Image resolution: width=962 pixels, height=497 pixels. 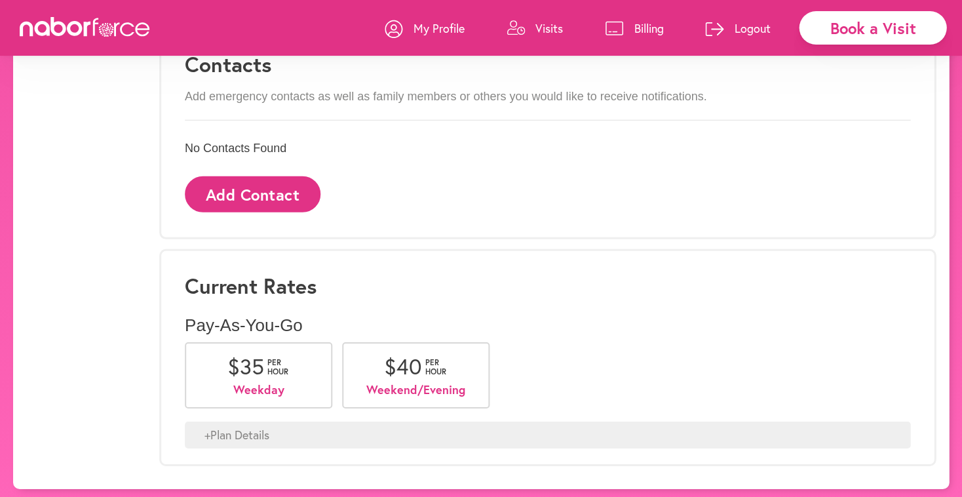 What do you see at coordinates (547, 286) in the screenshot?
I see `h3: Current Rates` at bounding box center [547, 286].